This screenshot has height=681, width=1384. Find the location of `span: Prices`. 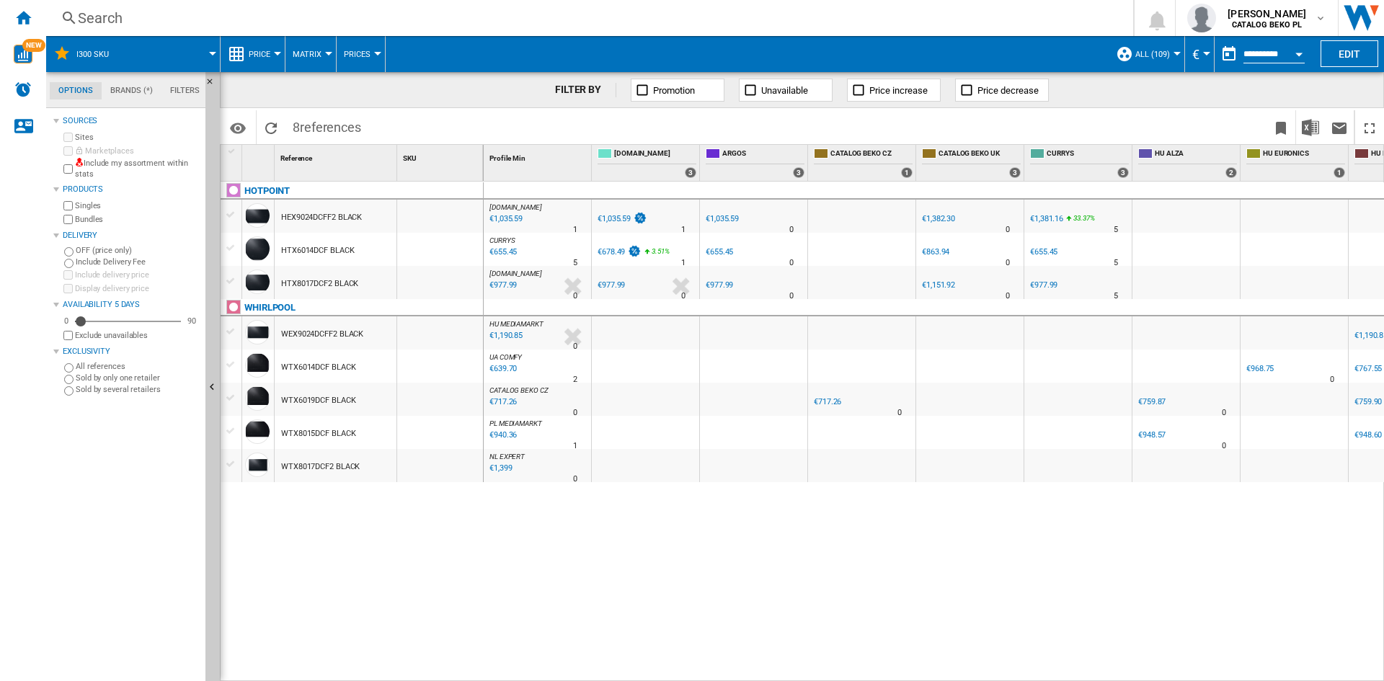

span: Prices is located at coordinates (357, 54).